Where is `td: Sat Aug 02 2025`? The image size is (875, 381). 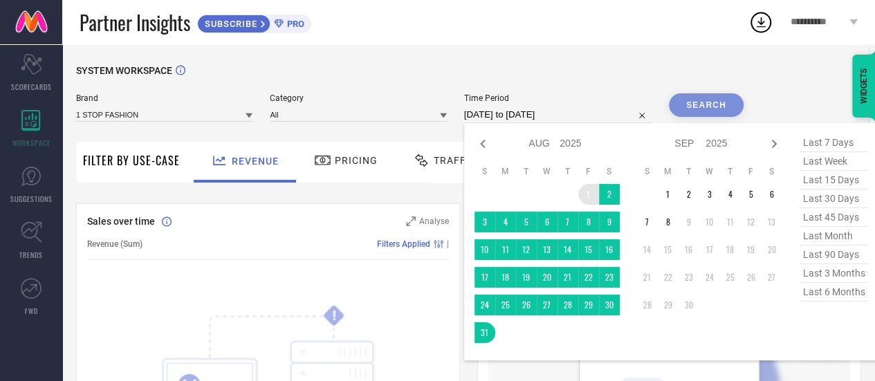
td: Sat Aug 02 2025 is located at coordinates (610, 194).